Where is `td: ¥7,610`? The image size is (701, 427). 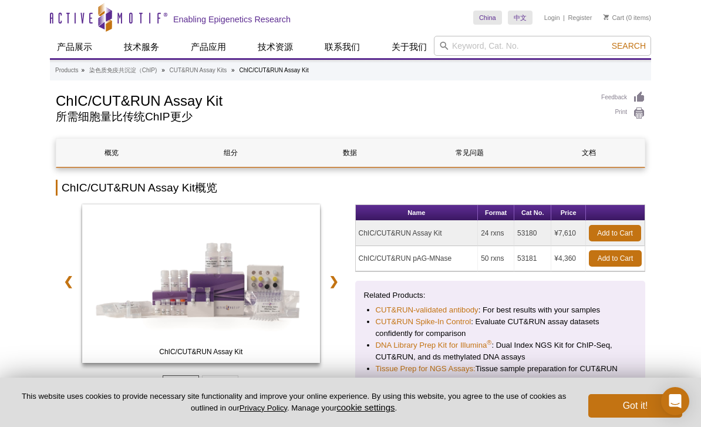
td: ¥7,610 is located at coordinates (568, 233).